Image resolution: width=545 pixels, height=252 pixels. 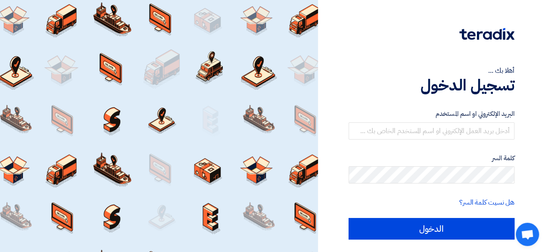 I want to click on h1: تسجيل الدخول, so click(x=431, y=85).